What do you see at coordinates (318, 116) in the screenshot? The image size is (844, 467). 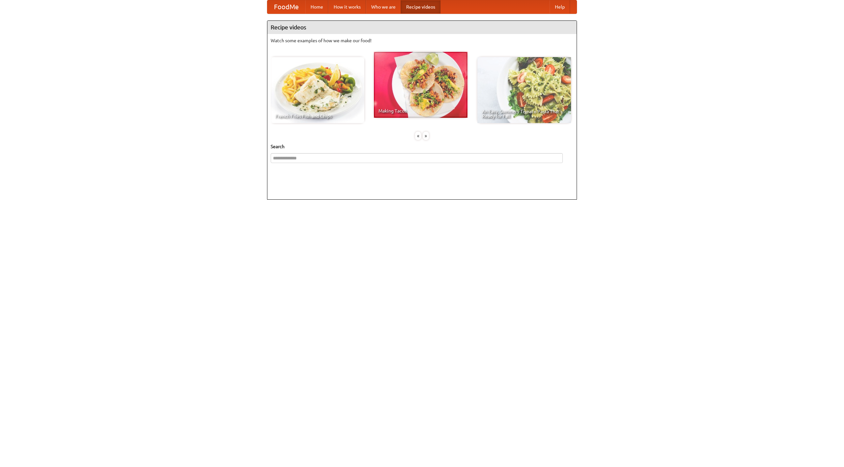 I see `span: French Fries Fish and Chips` at bounding box center [318, 116].